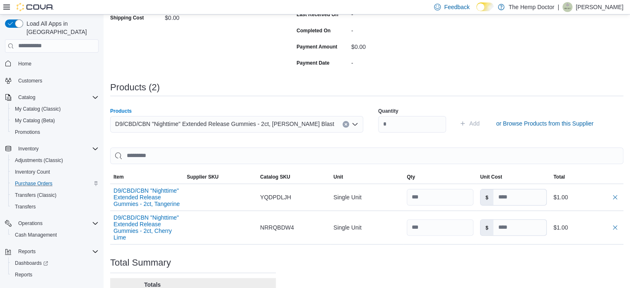 The image size is (630, 288). Describe the element at coordinates (147, 227) in the screenshot. I see `button: D9/CBD/CBN "Nighttime" Extended Release Gummies - 2ct, Cherry Lime` at that location.